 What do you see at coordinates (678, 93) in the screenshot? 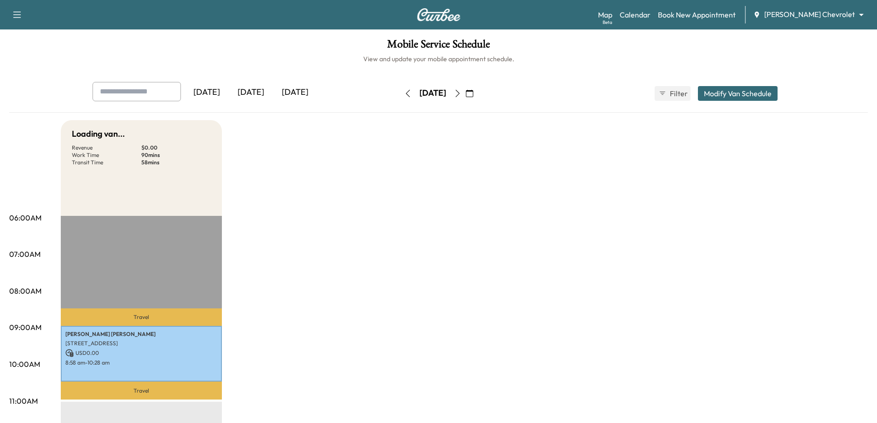
I see `span: Filter` at bounding box center [678, 93].